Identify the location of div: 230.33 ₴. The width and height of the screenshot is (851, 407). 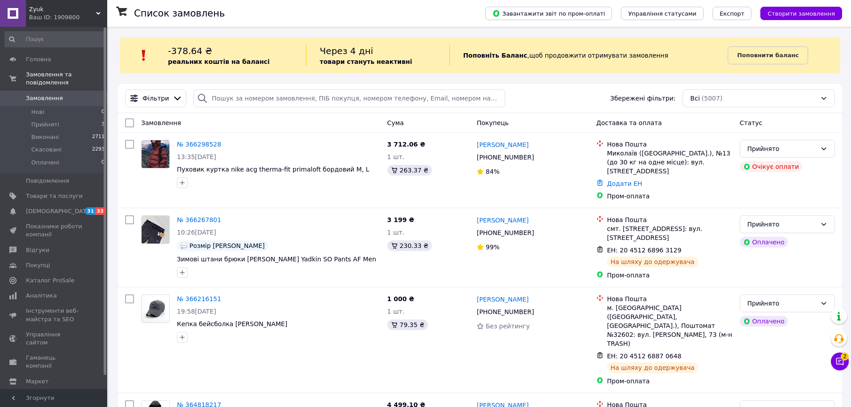
(410, 246).